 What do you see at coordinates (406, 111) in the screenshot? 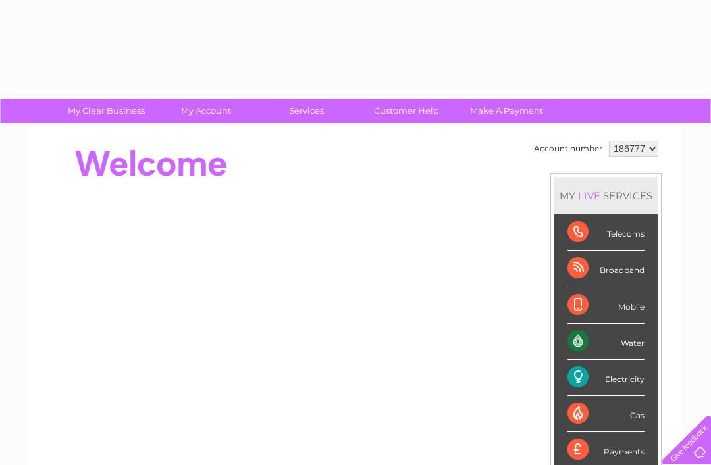
I see `a: Customer Help` at bounding box center [406, 111].